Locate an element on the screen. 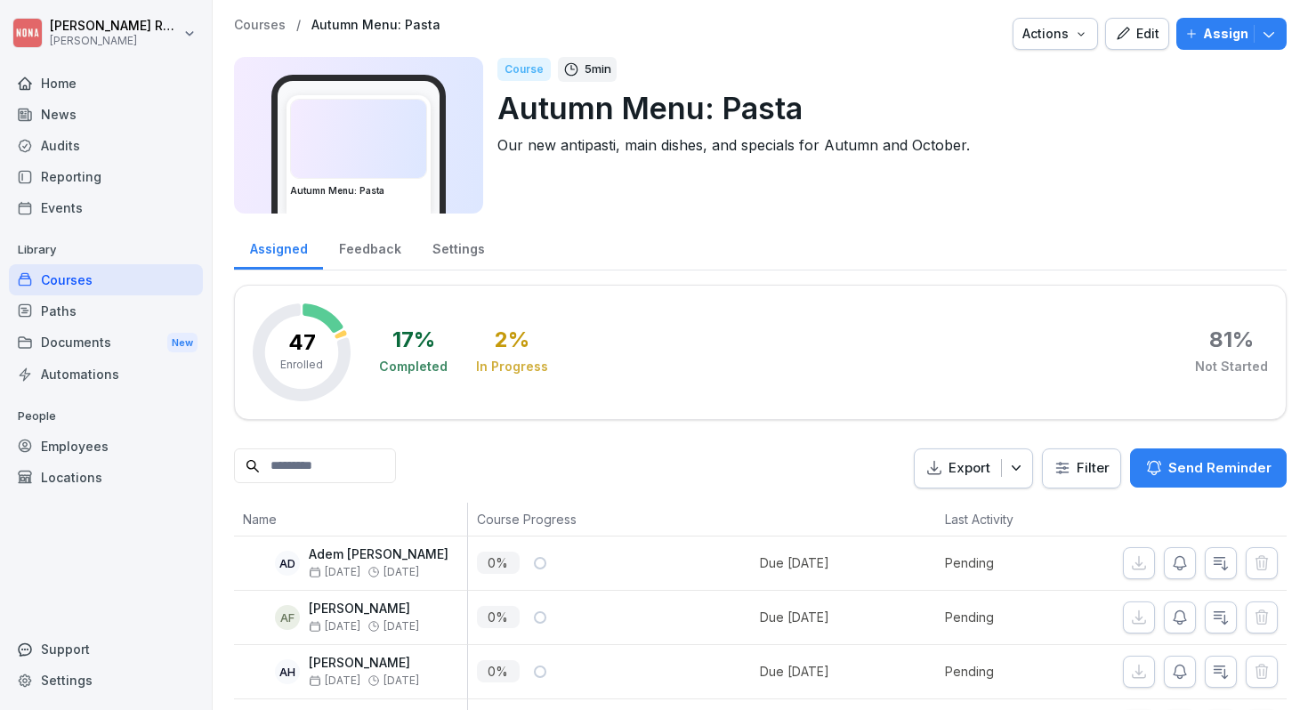 Image resolution: width=1308 pixels, height=710 pixels. div: Actions is located at coordinates (1055, 34).